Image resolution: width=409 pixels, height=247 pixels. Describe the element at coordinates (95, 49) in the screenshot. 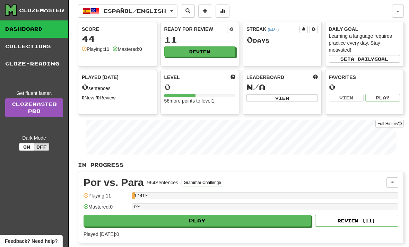

I see `div: Playing:` at that location.